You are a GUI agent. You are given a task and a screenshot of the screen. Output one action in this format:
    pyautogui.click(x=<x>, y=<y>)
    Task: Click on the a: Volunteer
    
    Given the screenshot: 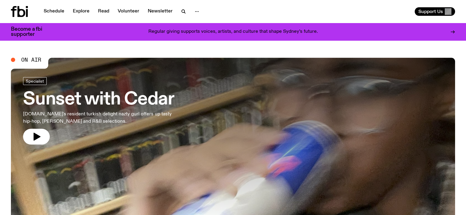 What is the action you would take?
    pyautogui.click(x=128, y=12)
    